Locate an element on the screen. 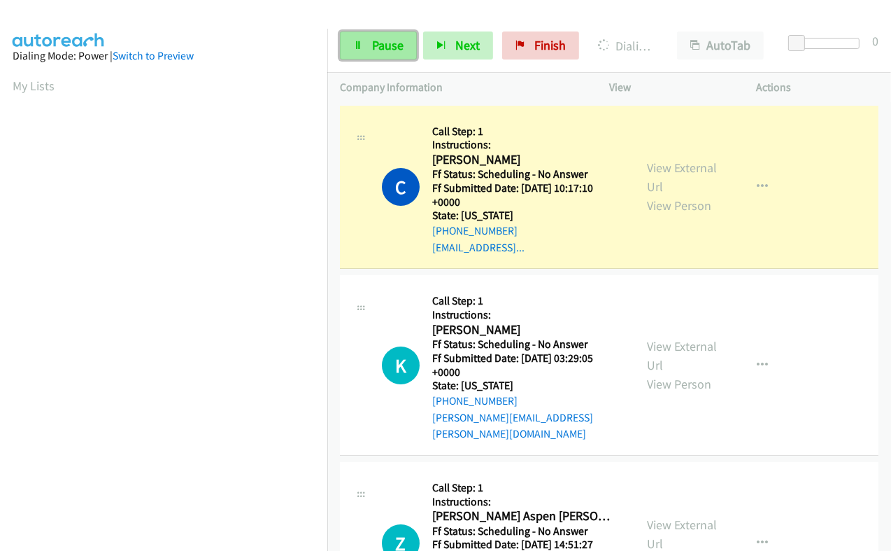 This screenshot has width=891, height=551. span: Next is located at coordinates (467, 45).